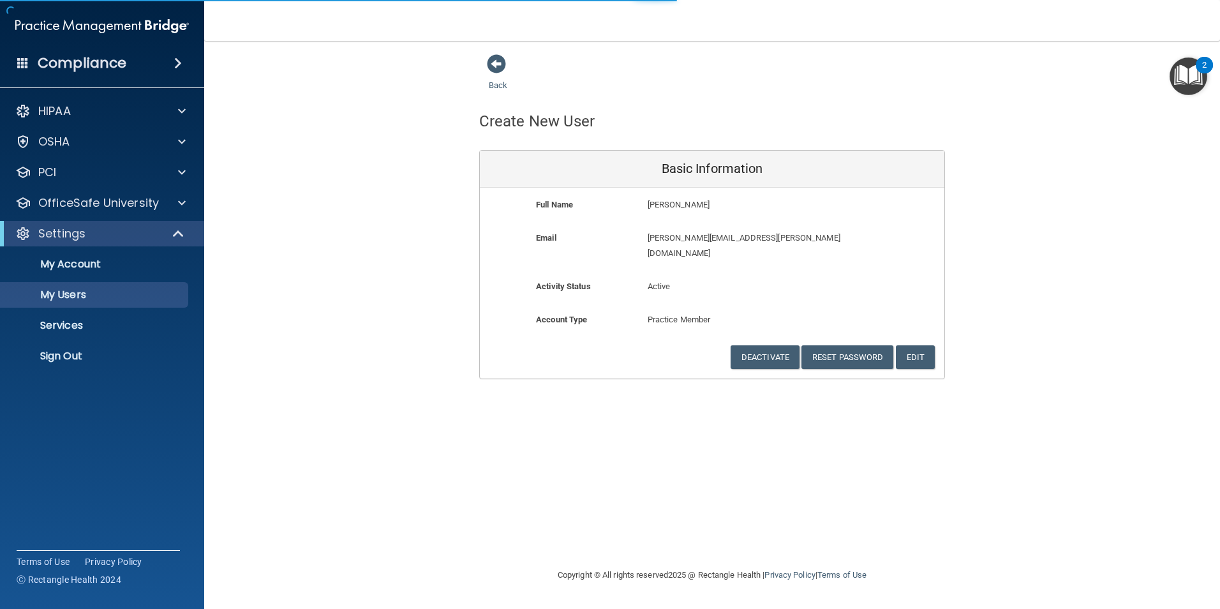 The height and width of the screenshot is (609, 1220). I want to click on b: Account Type, so click(562, 319).